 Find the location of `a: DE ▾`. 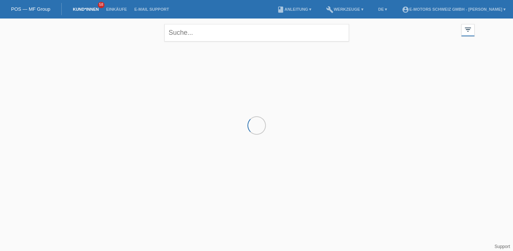

a: DE ▾ is located at coordinates (383, 9).